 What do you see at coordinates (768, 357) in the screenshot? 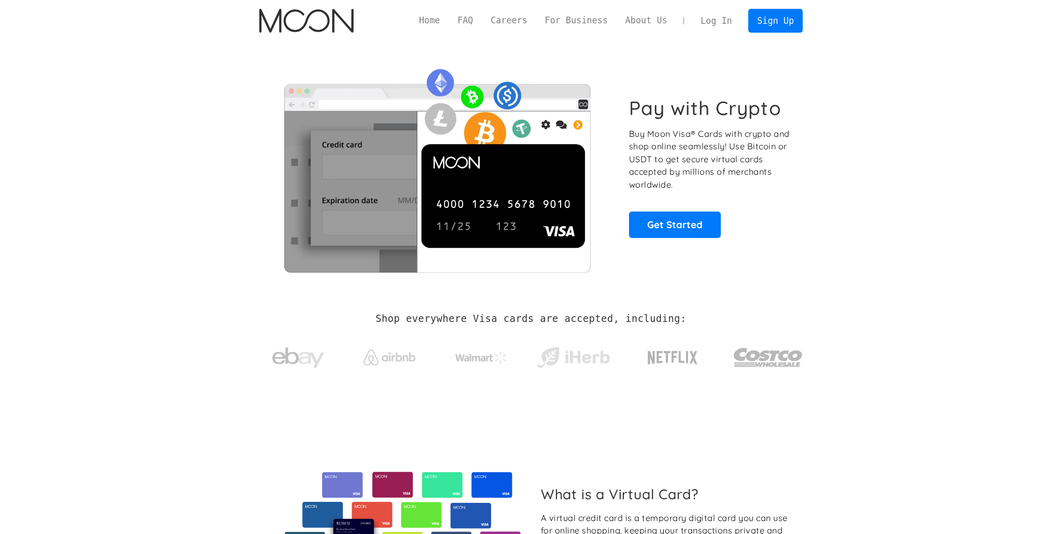
I see `img: Costco` at bounding box center [768, 357].